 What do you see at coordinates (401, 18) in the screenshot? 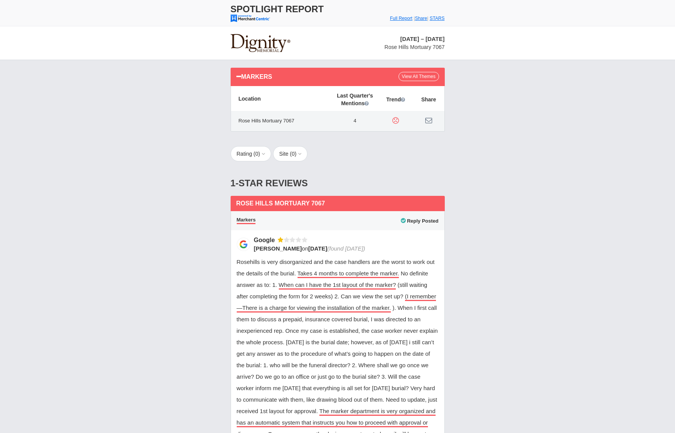
I see `font: Full Report` at bounding box center [401, 18].